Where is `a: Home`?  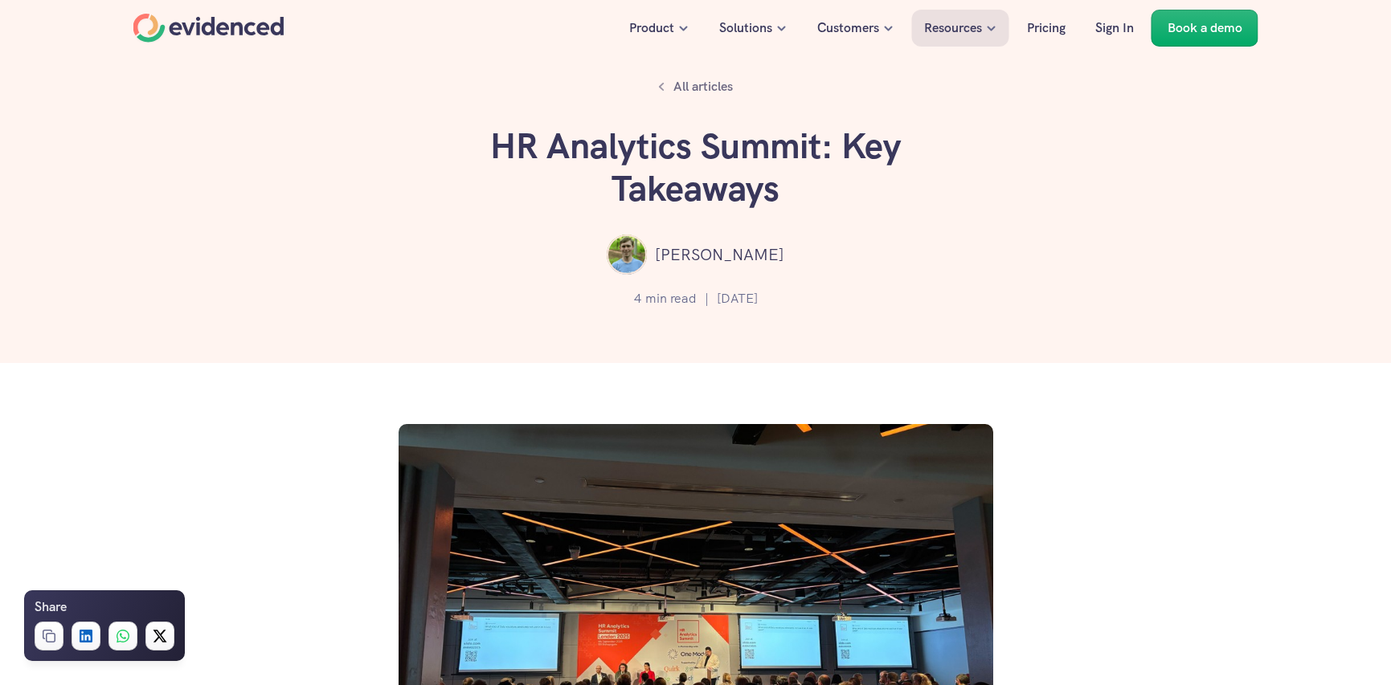
a: Home is located at coordinates (209, 28).